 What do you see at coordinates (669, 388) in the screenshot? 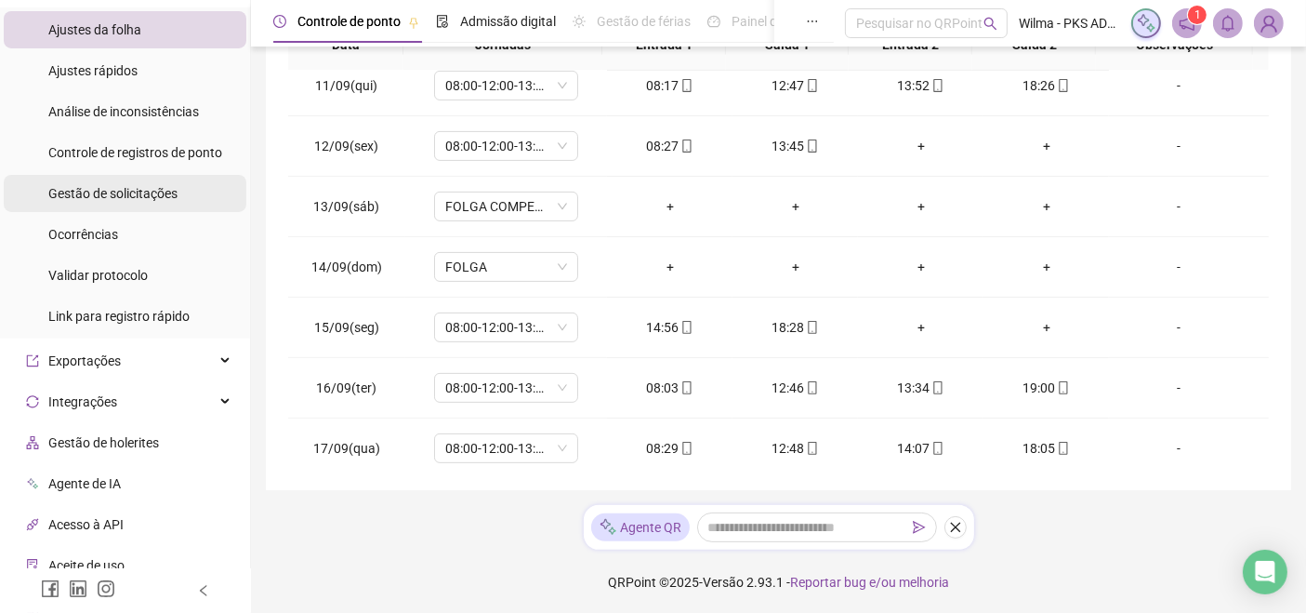
I see `div: 08:03` at bounding box center [669, 388].